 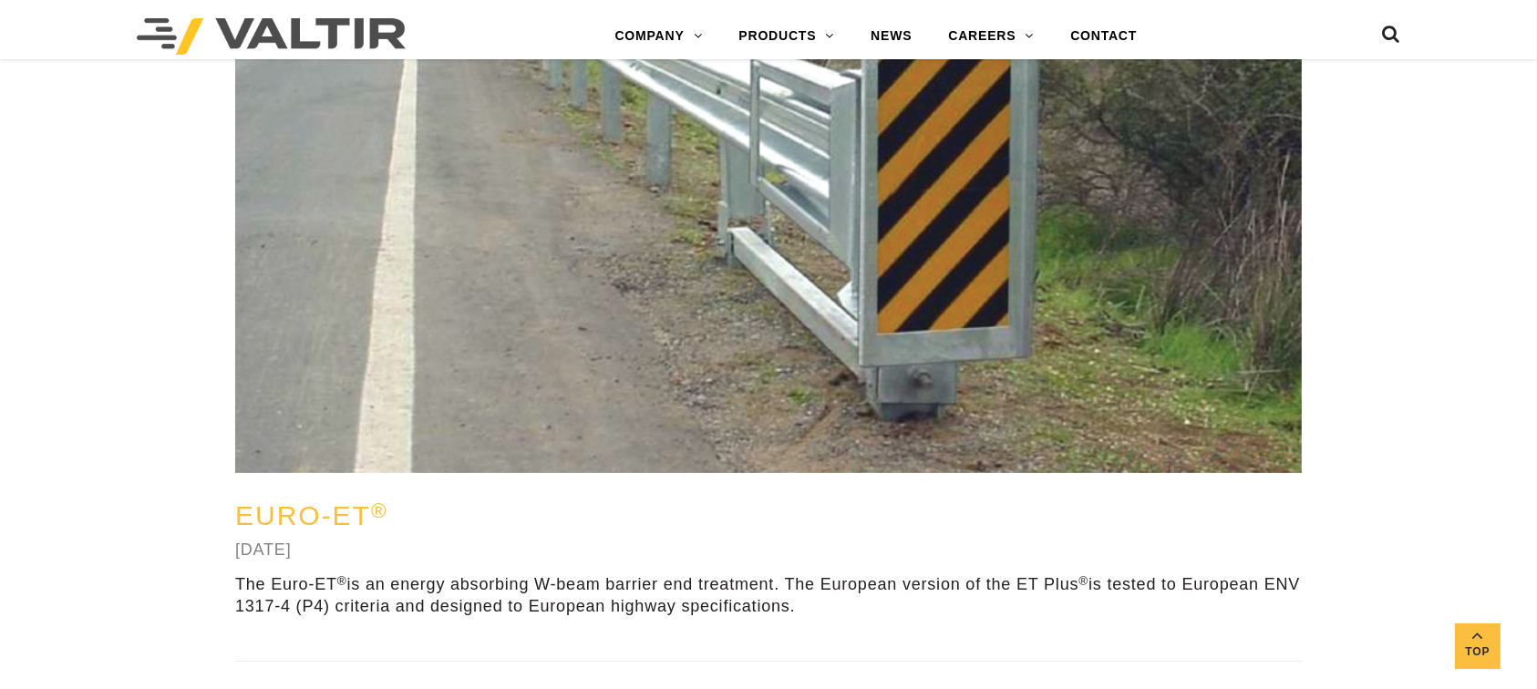 I want to click on a: NEWS, so click(x=891, y=36).